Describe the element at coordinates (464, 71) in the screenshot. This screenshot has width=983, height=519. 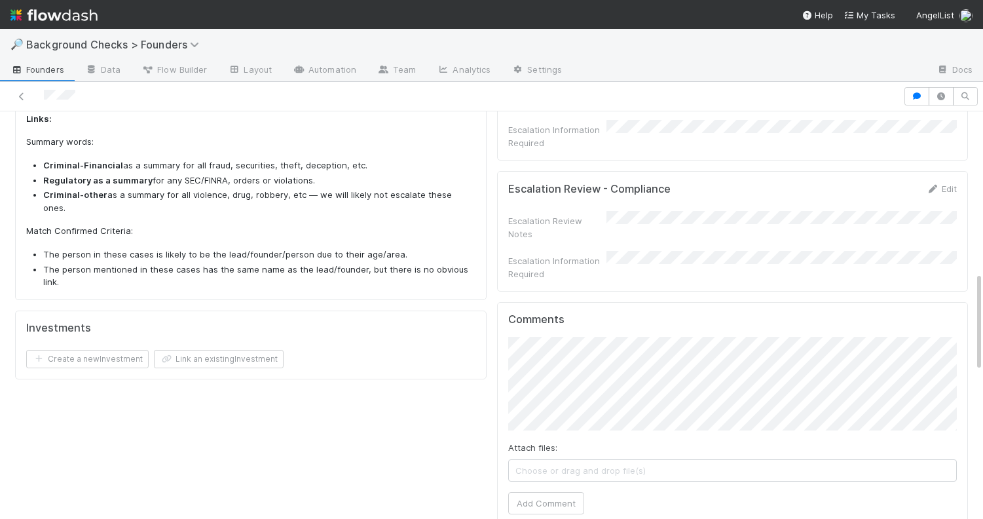
I see `a: Analytics` at that location.